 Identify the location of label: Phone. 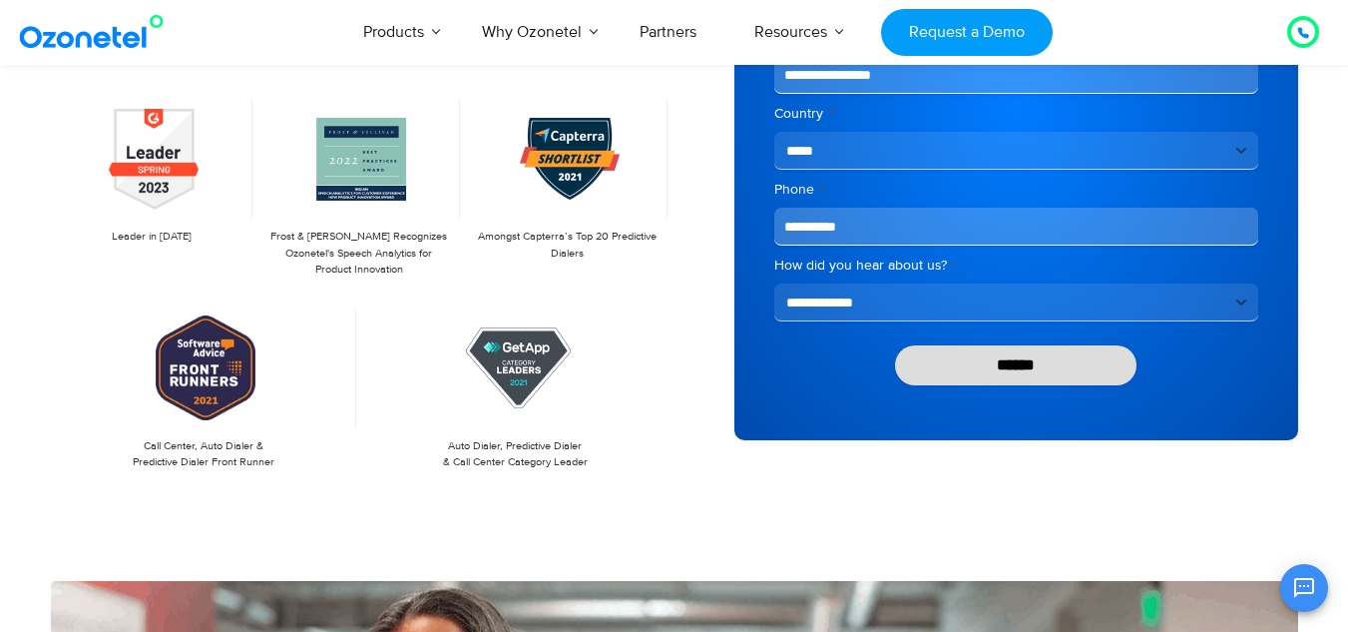
(1016, 190).